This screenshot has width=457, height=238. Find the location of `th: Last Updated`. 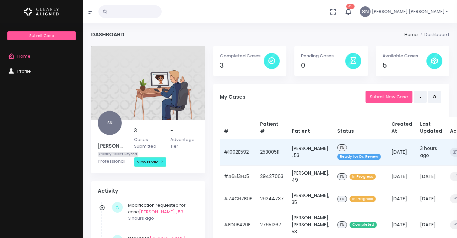

th: Last Updated is located at coordinates (431, 127).